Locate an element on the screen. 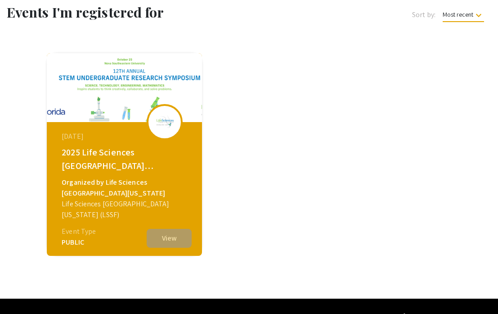 Image resolution: width=498 pixels, height=314 pixels. img: lssfsymposium2025_eventLogo_bcd7ce_.png is located at coordinates (165, 122).